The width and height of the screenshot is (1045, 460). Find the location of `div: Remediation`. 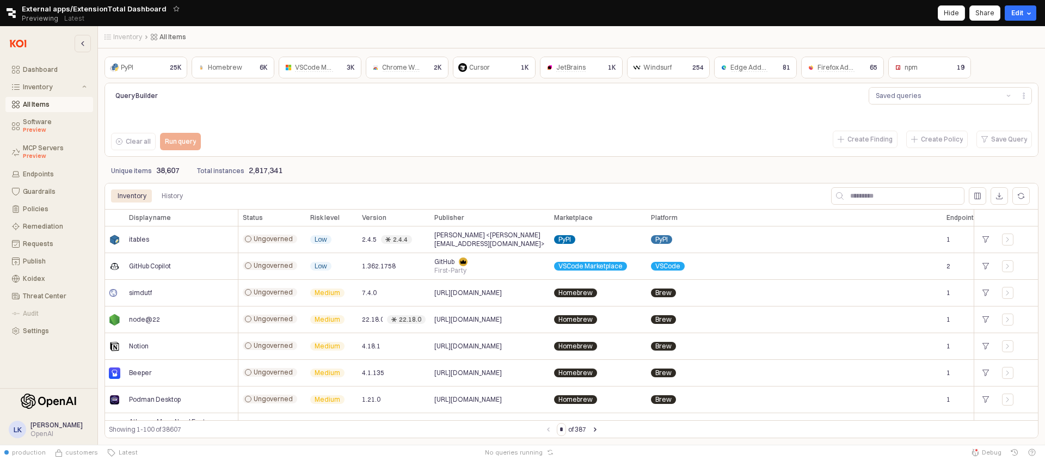

div: Remediation is located at coordinates (54, 226).